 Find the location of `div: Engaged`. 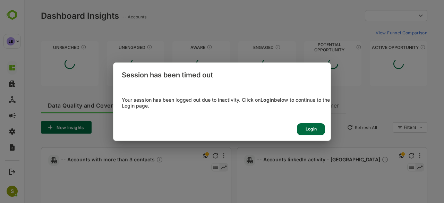

div: Engaged is located at coordinates (243, 47).